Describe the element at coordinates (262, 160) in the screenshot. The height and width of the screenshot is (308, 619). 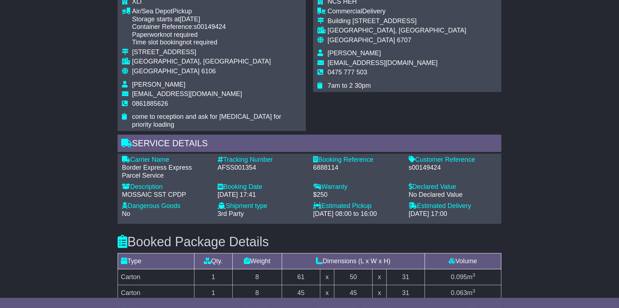
I see `div: Tracking Number` at that location.